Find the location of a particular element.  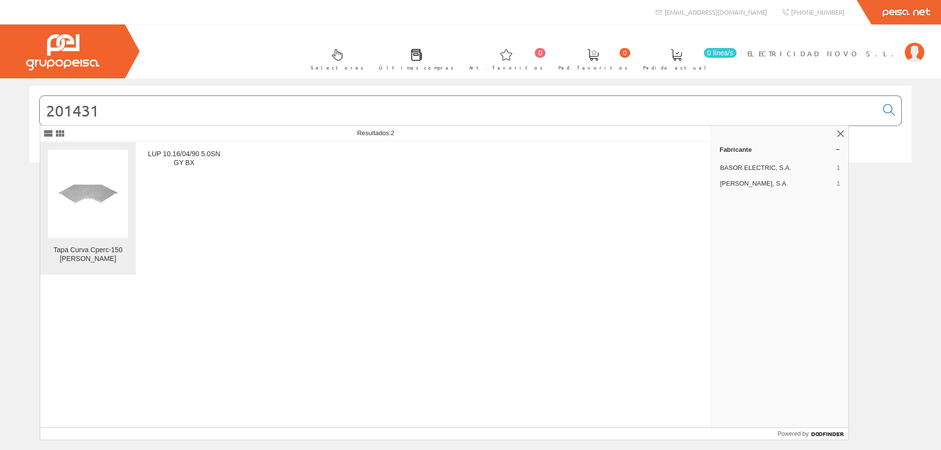

a: LUP 10.16/04/90 5.0SN GY BX is located at coordinates (184, 208).